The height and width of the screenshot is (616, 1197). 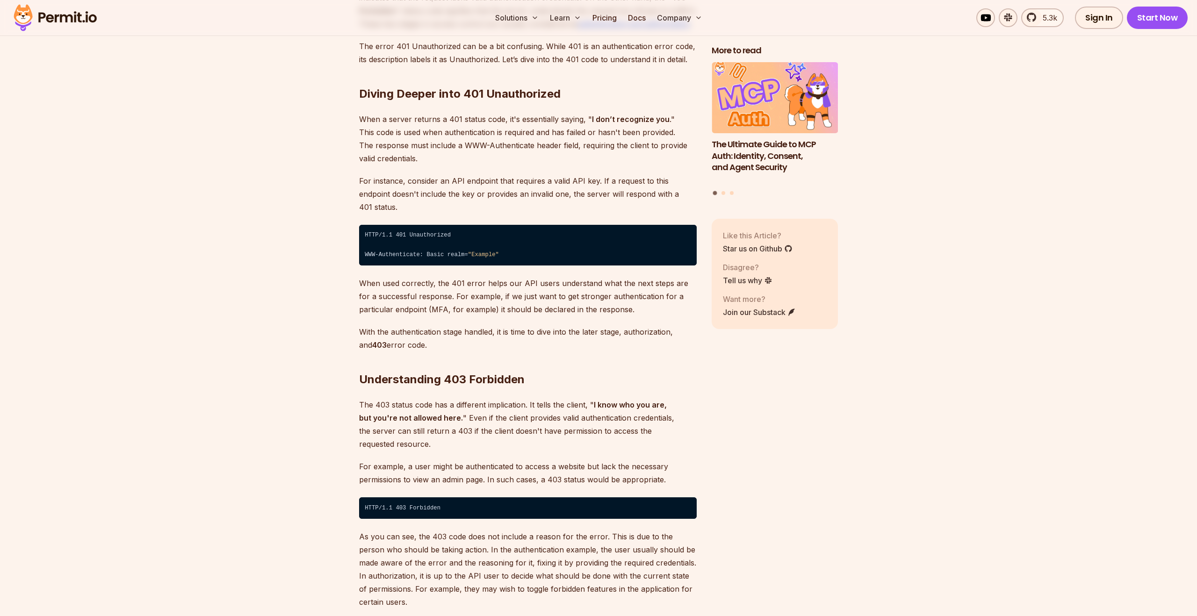 What do you see at coordinates (528, 425) in the screenshot?
I see `p: The 403 status code has a different implication. It tells the client, " " Even if the client prov...` at bounding box center [528, 425].